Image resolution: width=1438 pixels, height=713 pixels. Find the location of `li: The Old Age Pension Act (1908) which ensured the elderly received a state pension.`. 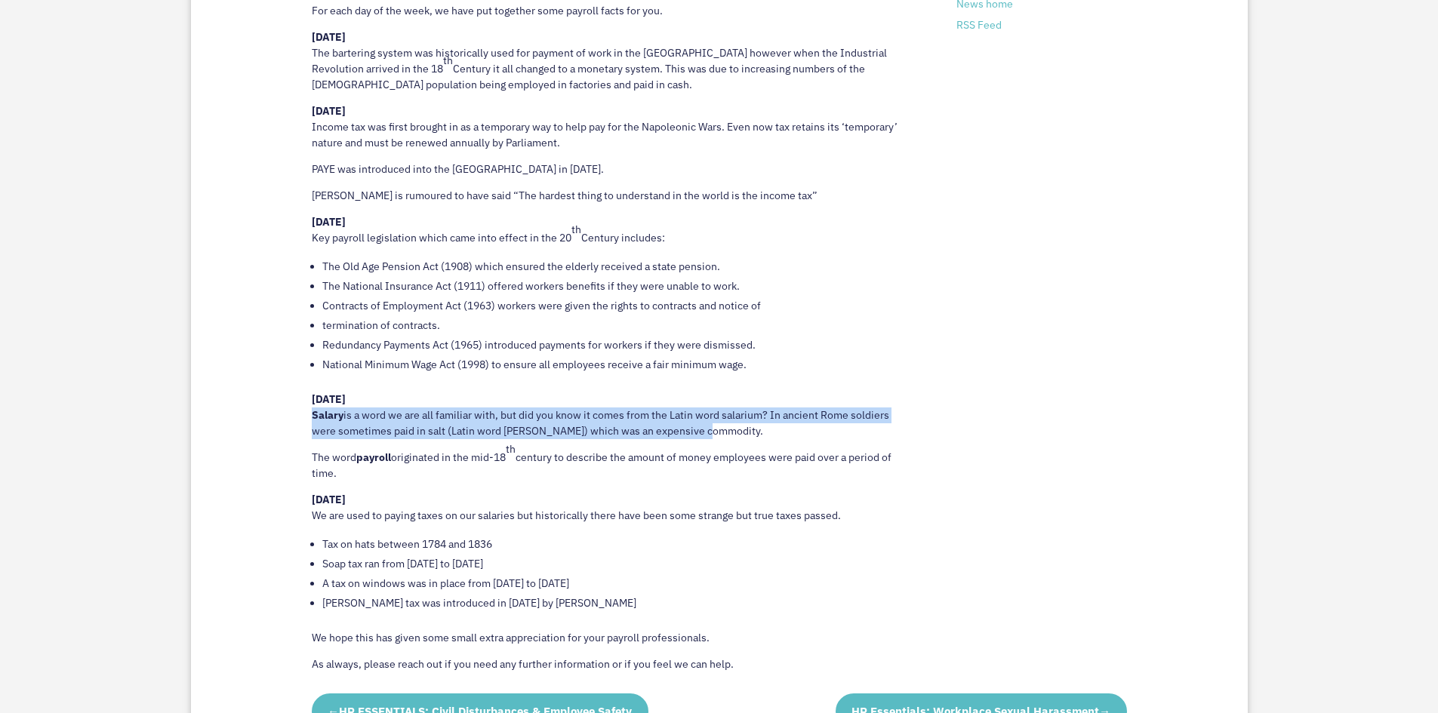

li: The Old Age Pension Act (1908) which ensured the elderly received a state pension. is located at coordinates (617, 266).